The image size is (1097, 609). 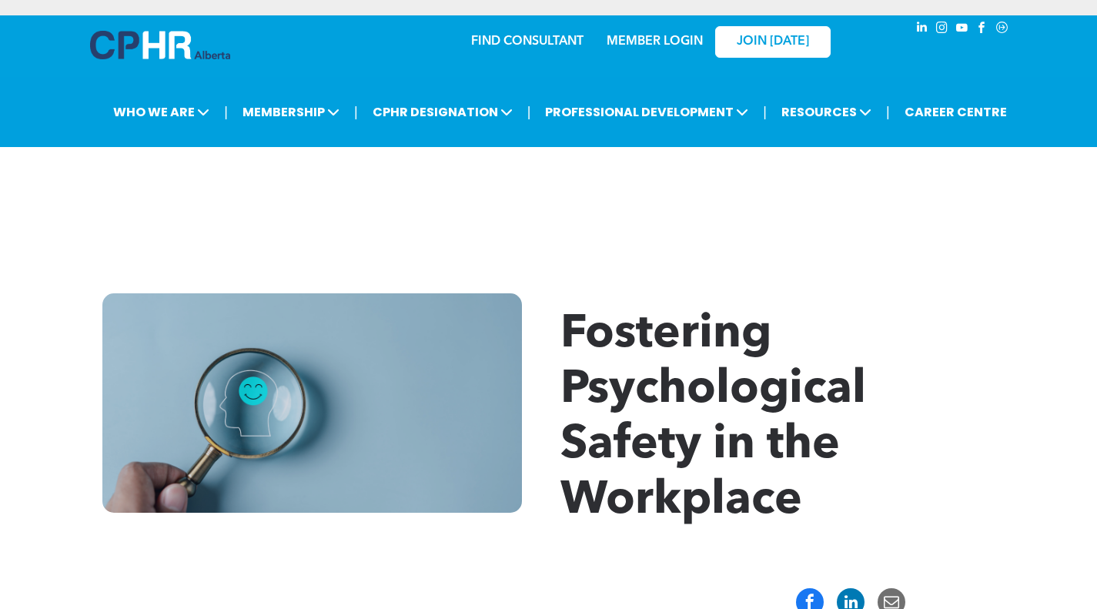 I want to click on a: MEMBER LOGIN, so click(x=655, y=42).